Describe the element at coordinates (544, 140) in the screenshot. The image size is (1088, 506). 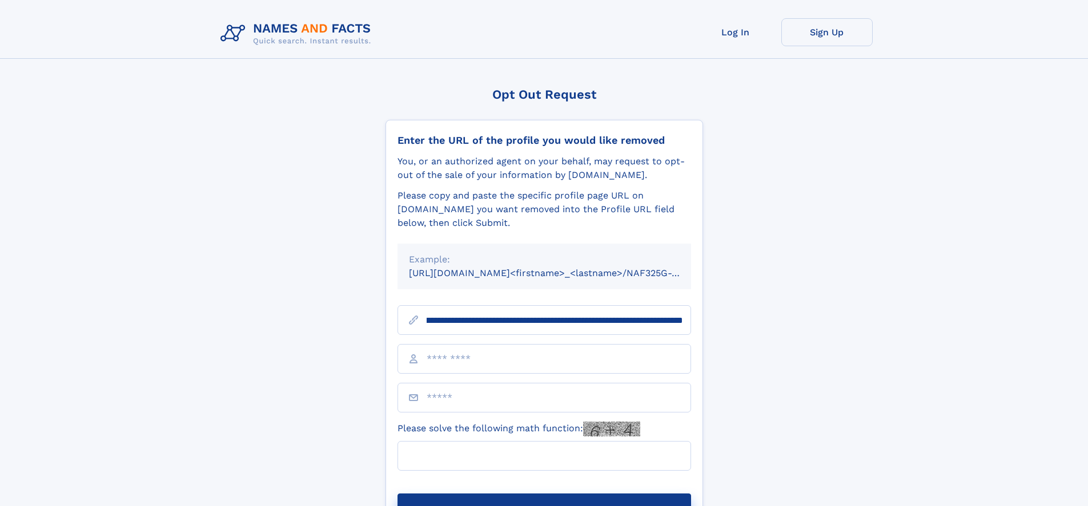
I see `div: Enter the URL of the profile you would like removed` at that location.